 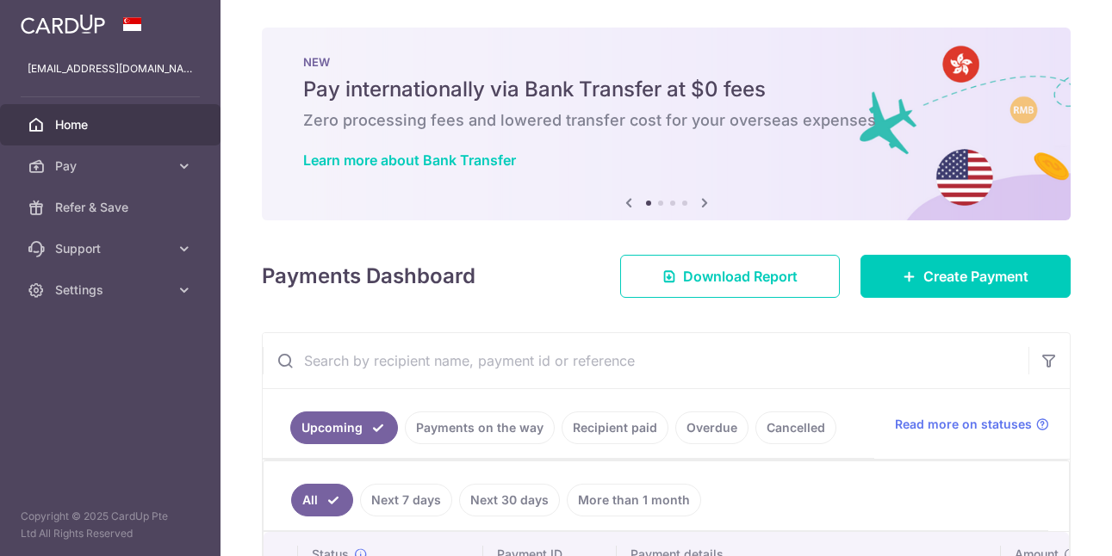 I want to click on span: Create Payment, so click(x=976, y=276).